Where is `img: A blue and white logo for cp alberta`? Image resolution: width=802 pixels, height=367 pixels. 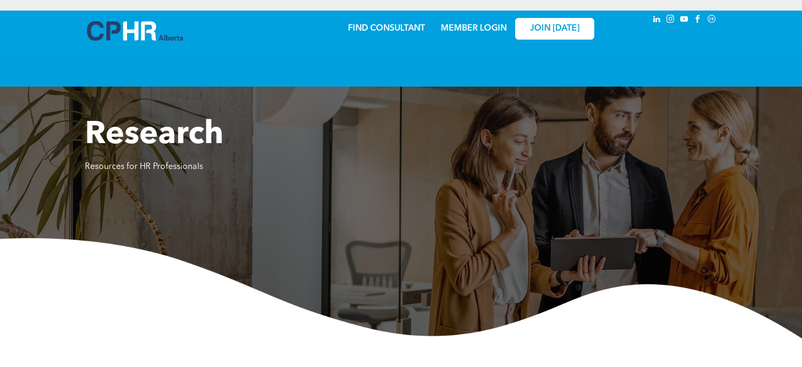 img: A blue and white logo for cp alberta is located at coordinates (135, 31).